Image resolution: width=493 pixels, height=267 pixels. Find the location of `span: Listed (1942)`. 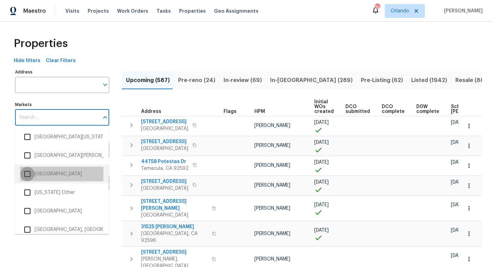

span: Listed (1942) is located at coordinates (429, 80).